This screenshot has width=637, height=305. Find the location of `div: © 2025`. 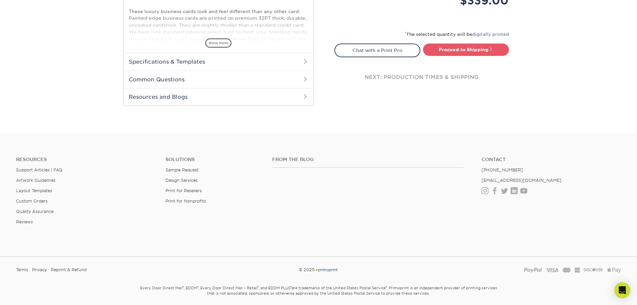

div: © 2025 is located at coordinates (318, 269).